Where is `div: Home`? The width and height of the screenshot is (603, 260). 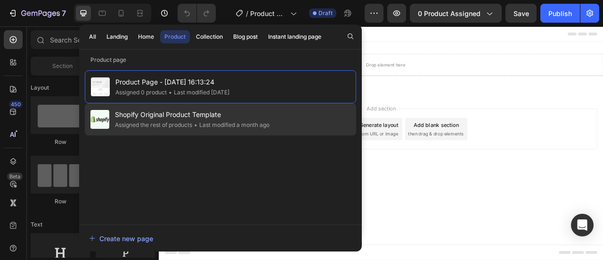 div: Home is located at coordinates (146, 37).